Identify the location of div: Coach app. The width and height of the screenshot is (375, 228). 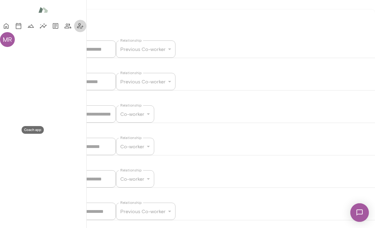
(33, 130).